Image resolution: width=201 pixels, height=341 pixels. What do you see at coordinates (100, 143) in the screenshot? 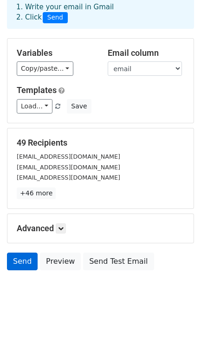
I see `h5: 49 Recipients` at bounding box center [100, 143].